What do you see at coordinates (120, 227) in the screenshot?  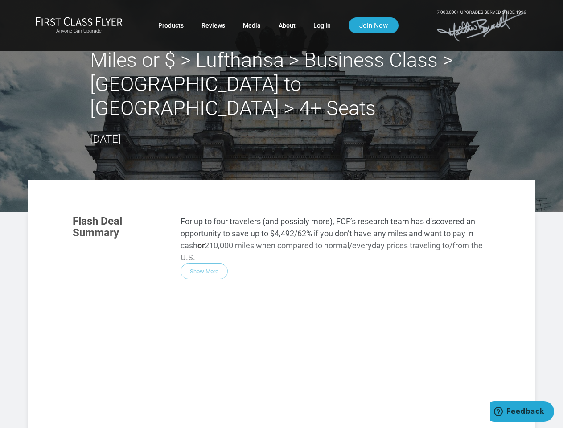 I see `h3: Flash Deal Summary` at bounding box center [120, 227].